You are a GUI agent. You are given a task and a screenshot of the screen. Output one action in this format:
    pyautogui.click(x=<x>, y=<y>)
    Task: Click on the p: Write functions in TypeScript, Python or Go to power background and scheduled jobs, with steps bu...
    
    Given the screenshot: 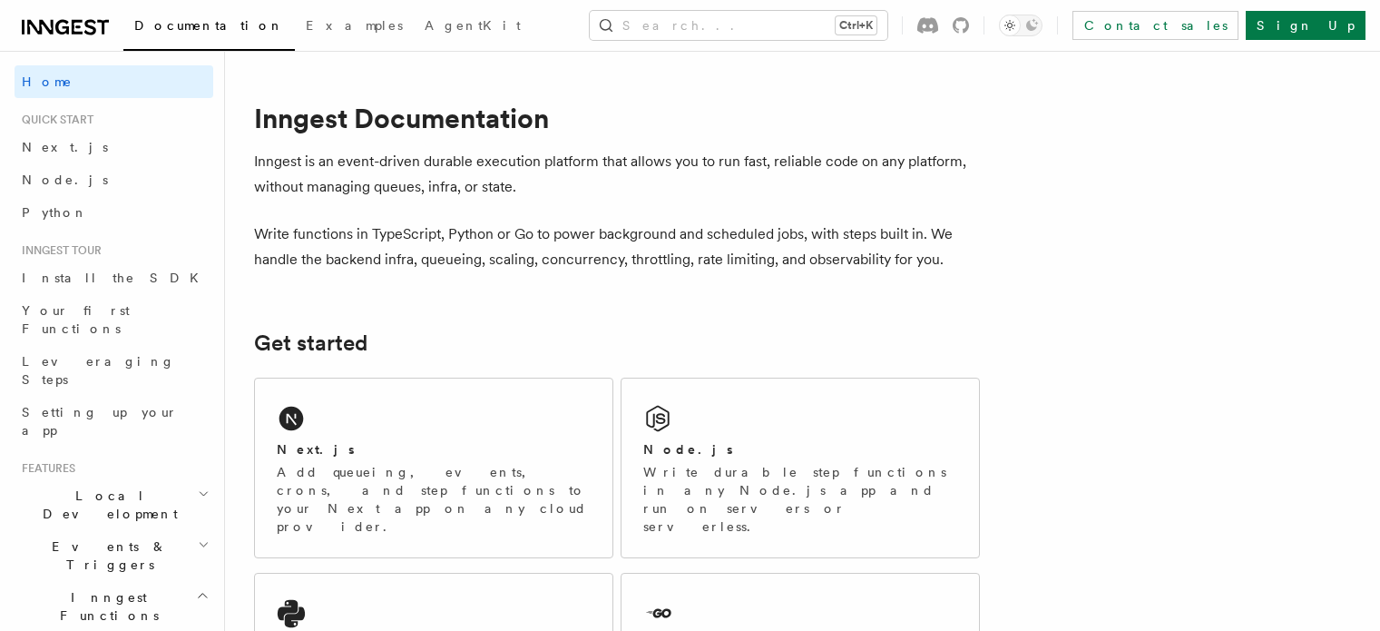 What is the action you would take?
    pyautogui.click(x=617, y=247)
    